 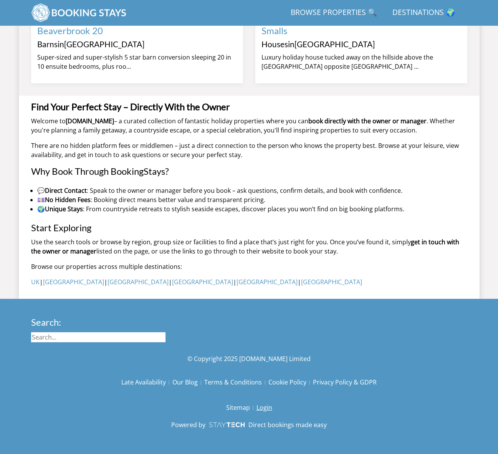 What do you see at coordinates (252, 209) in the screenshot?
I see `p: 🌍 : From countryside retreats to stylish seaside escapes, discover places you won’t find on big b...` at bounding box center [252, 209].